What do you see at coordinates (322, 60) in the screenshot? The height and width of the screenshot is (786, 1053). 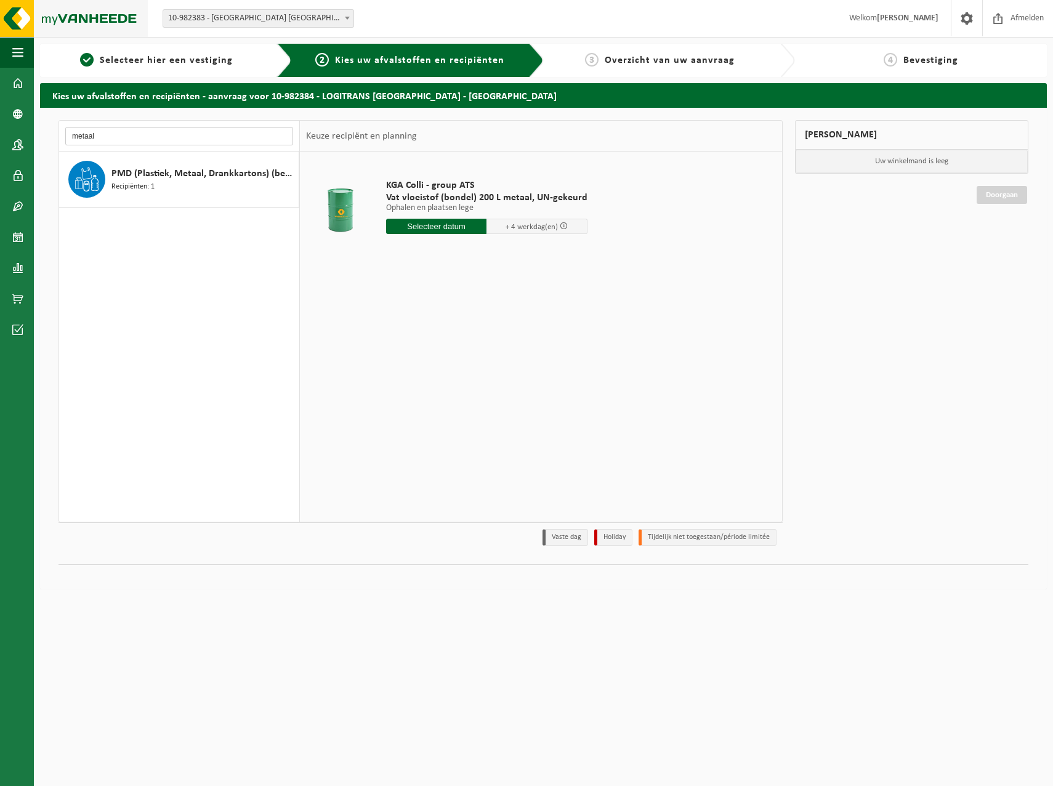 I see `span: 2` at bounding box center [322, 60].